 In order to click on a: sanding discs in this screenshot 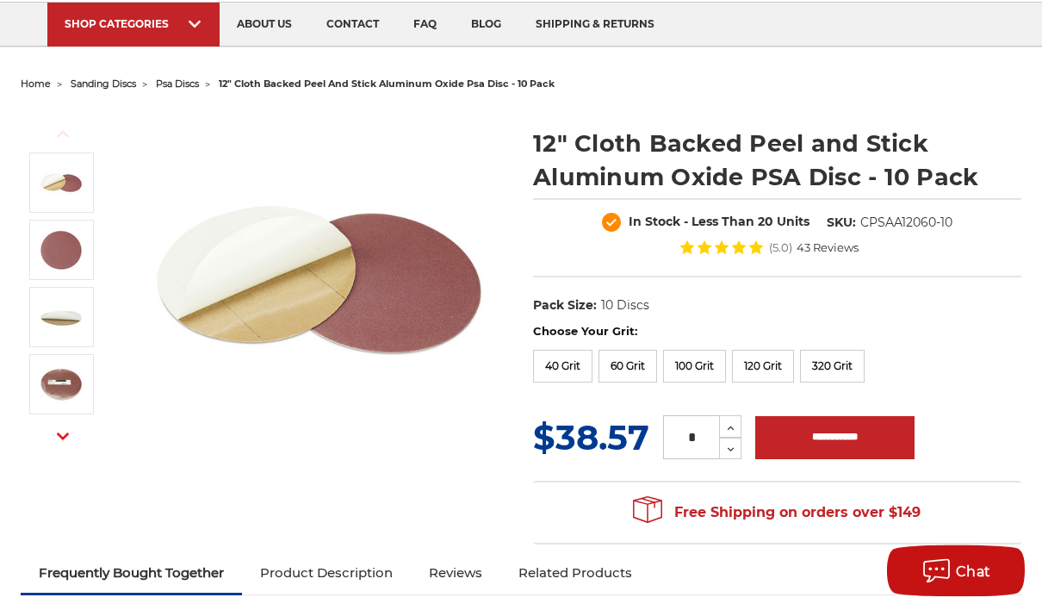, I will do `click(103, 84)`.